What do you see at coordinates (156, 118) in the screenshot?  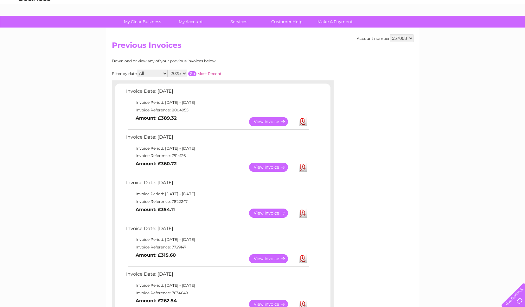 I see `b: Amount: £389.32` at bounding box center [156, 118].